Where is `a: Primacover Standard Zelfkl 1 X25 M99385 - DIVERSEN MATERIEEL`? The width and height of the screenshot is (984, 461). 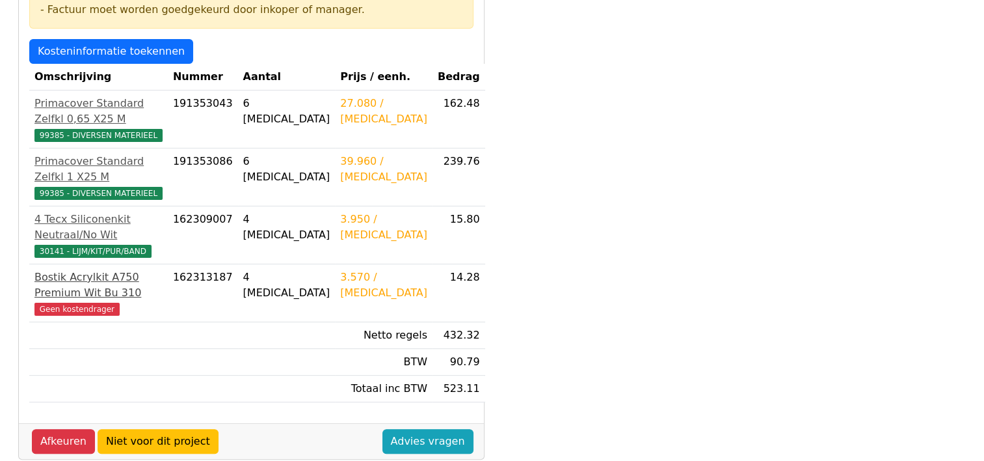
a: Primacover Standard Zelfkl 1 X25 M99385 - DIVERSEN MATERIEEL is located at coordinates (98, 177).